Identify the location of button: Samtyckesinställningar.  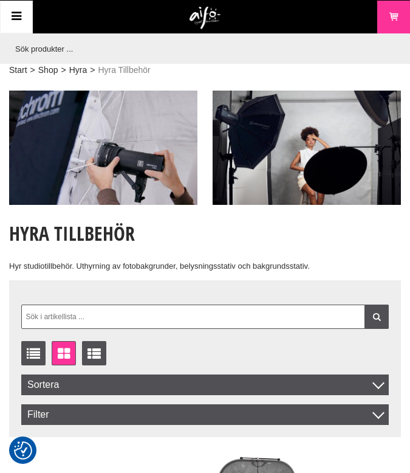
(23, 450).